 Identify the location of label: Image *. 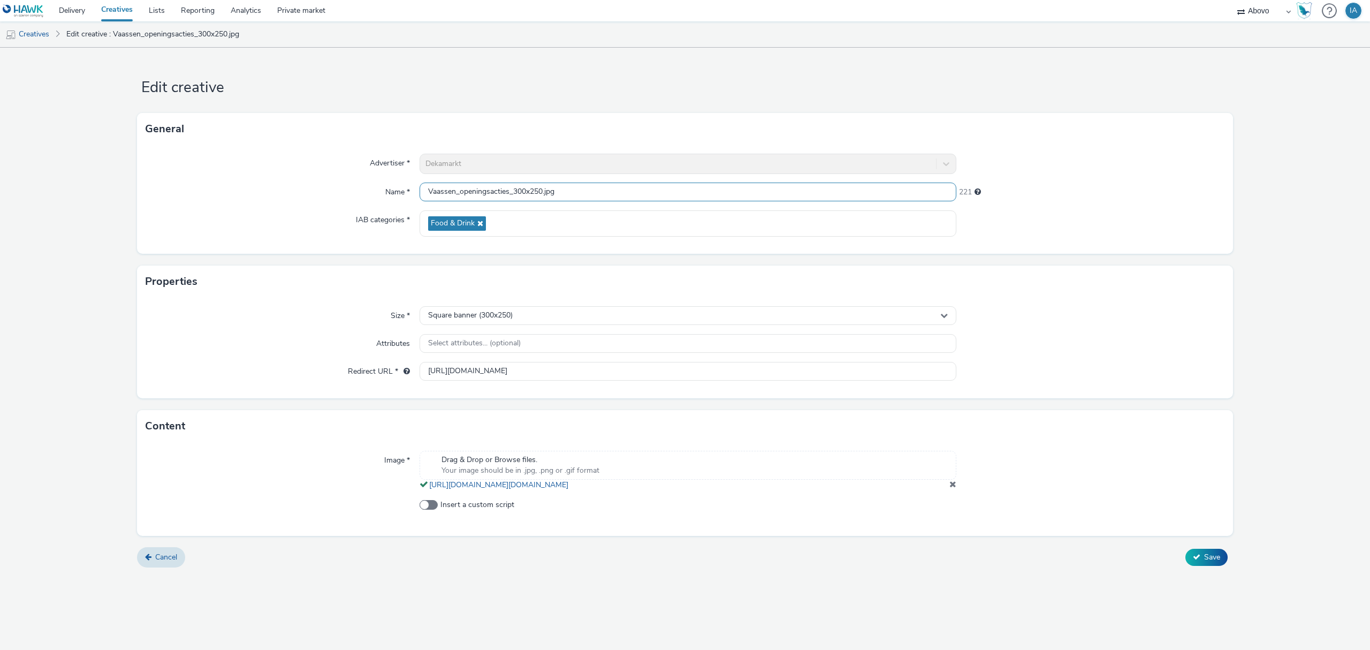
(397, 458).